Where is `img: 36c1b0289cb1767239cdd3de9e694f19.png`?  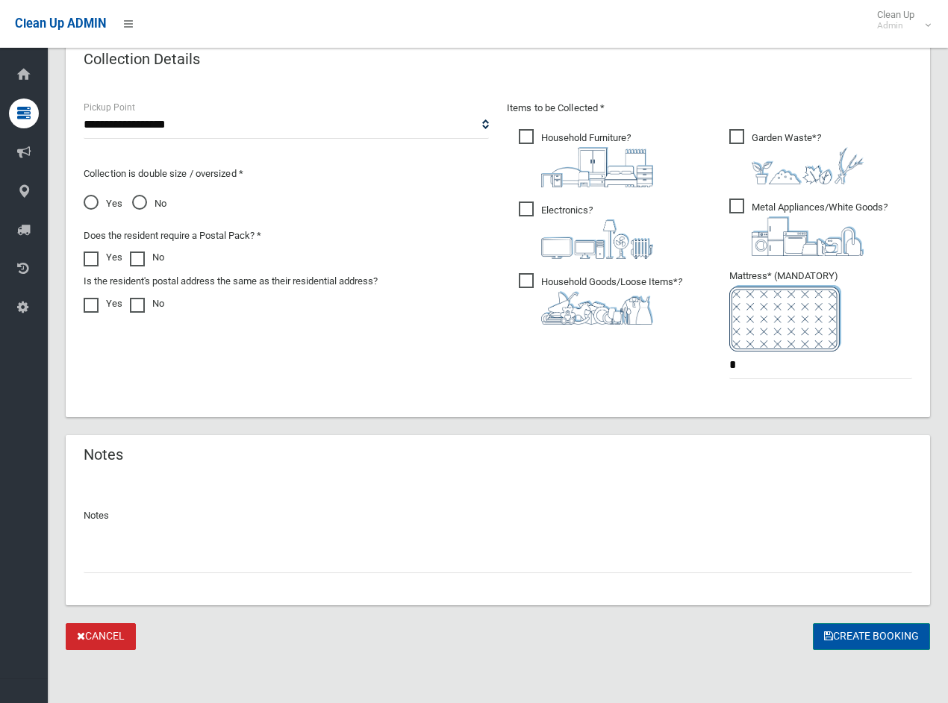 img: 36c1b0289cb1767239cdd3de9e694f19.png is located at coordinates (807, 236).